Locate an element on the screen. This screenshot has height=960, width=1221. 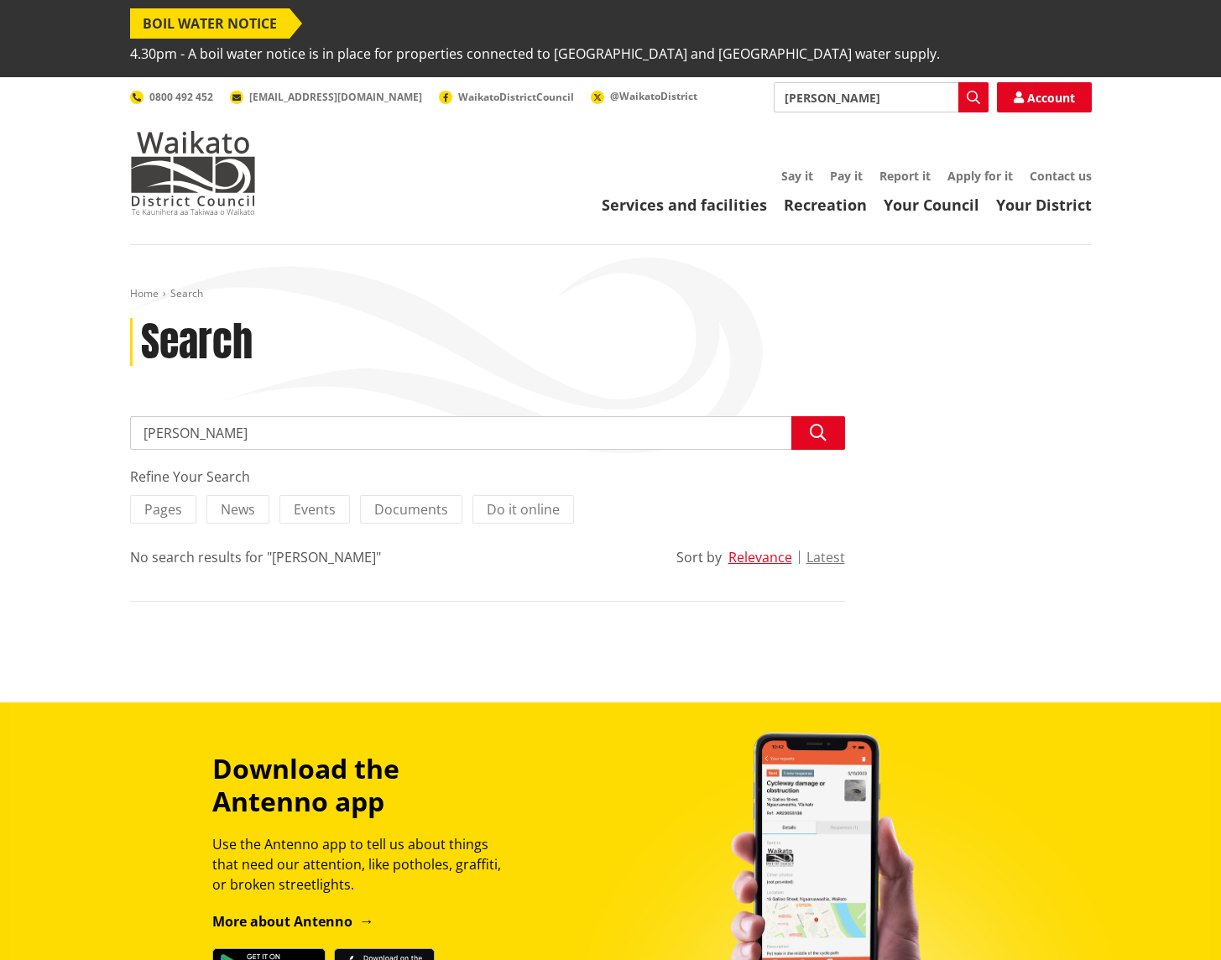
a: Say it is located at coordinates (797, 175).